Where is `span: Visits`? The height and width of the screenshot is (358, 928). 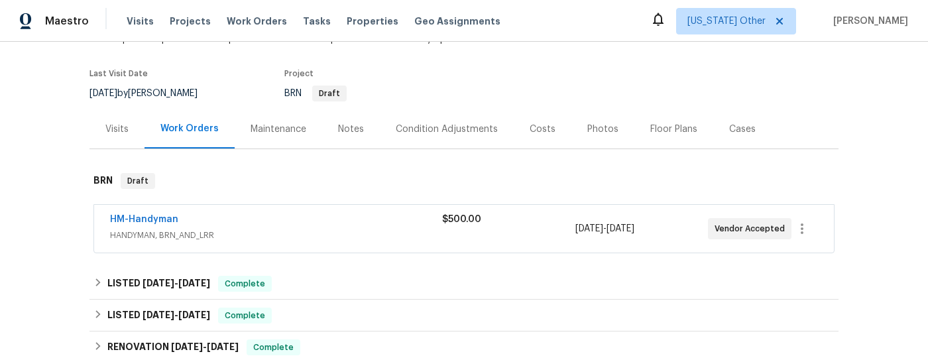
span: Visits is located at coordinates (140, 21).